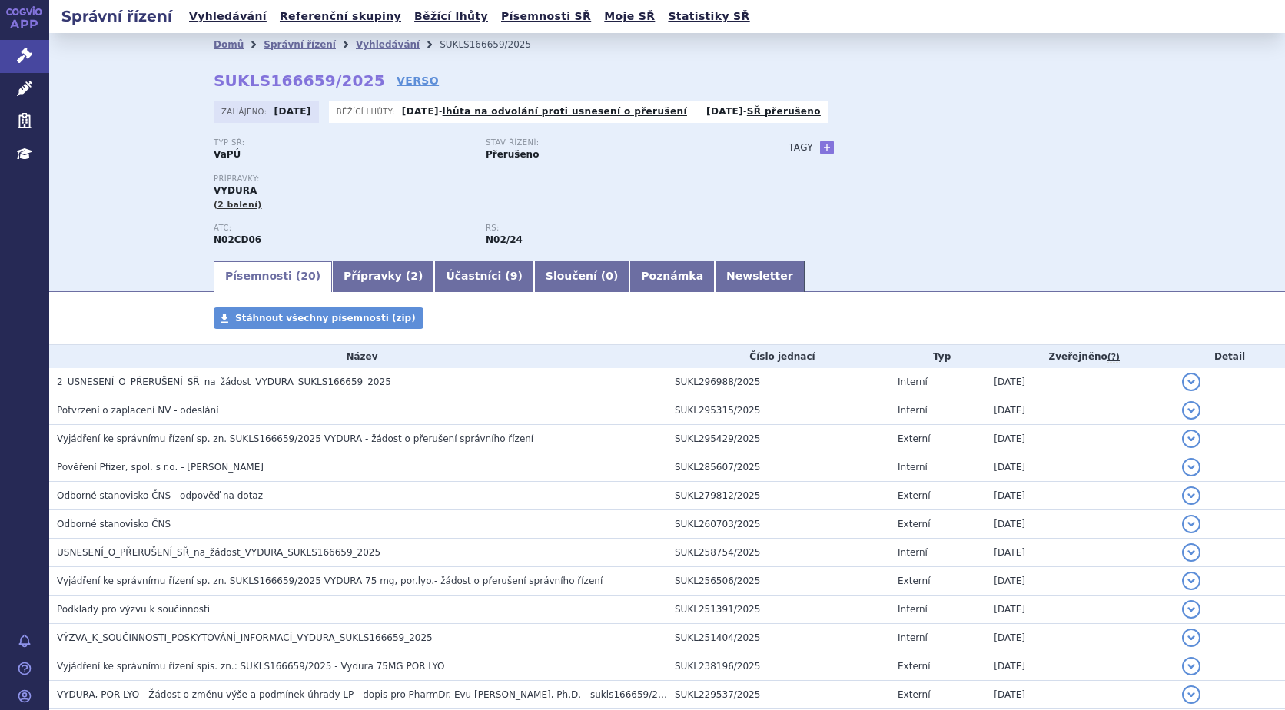 Image resolution: width=1285 pixels, height=710 pixels. What do you see at coordinates (318, 318) in the screenshot?
I see `a: Stáhnout všechny písemnosti (zip)` at bounding box center [318, 318].